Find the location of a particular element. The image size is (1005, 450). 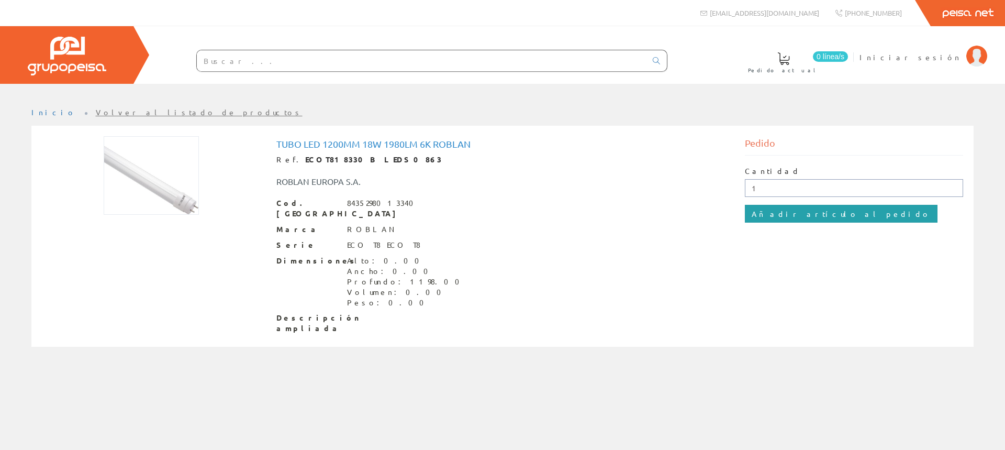

a: Volver al listado de productos is located at coordinates (199, 112).